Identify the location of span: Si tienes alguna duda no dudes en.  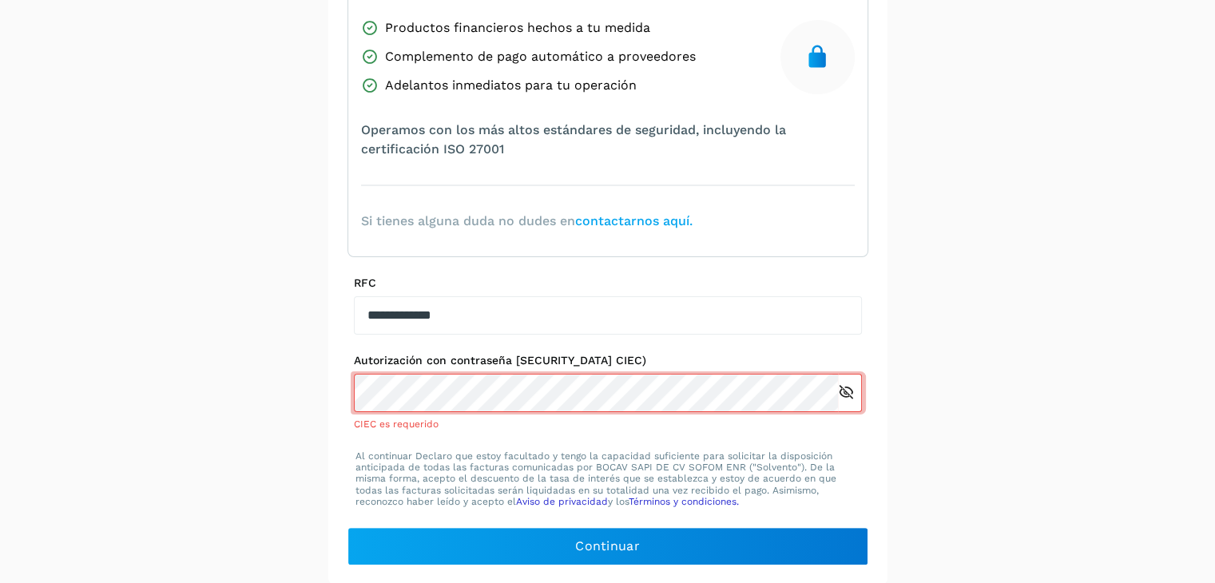
(527, 221).